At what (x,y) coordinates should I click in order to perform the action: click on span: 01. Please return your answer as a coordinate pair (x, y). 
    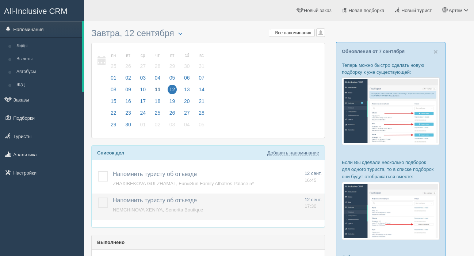
    Looking at the image, I should click on (143, 124).